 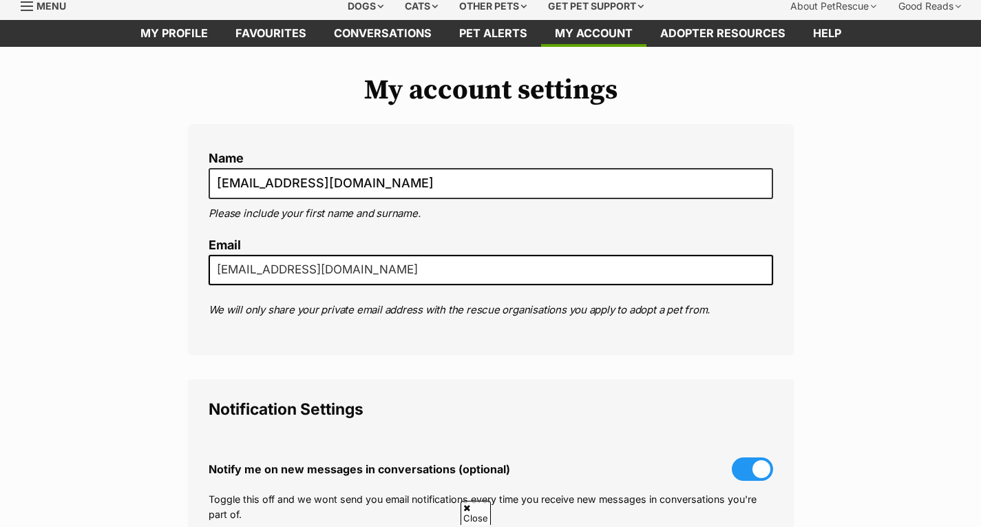 What do you see at coordinates (174, 33) in the screenshot?
I see `a: My profile` at bounding box center [174, 33].